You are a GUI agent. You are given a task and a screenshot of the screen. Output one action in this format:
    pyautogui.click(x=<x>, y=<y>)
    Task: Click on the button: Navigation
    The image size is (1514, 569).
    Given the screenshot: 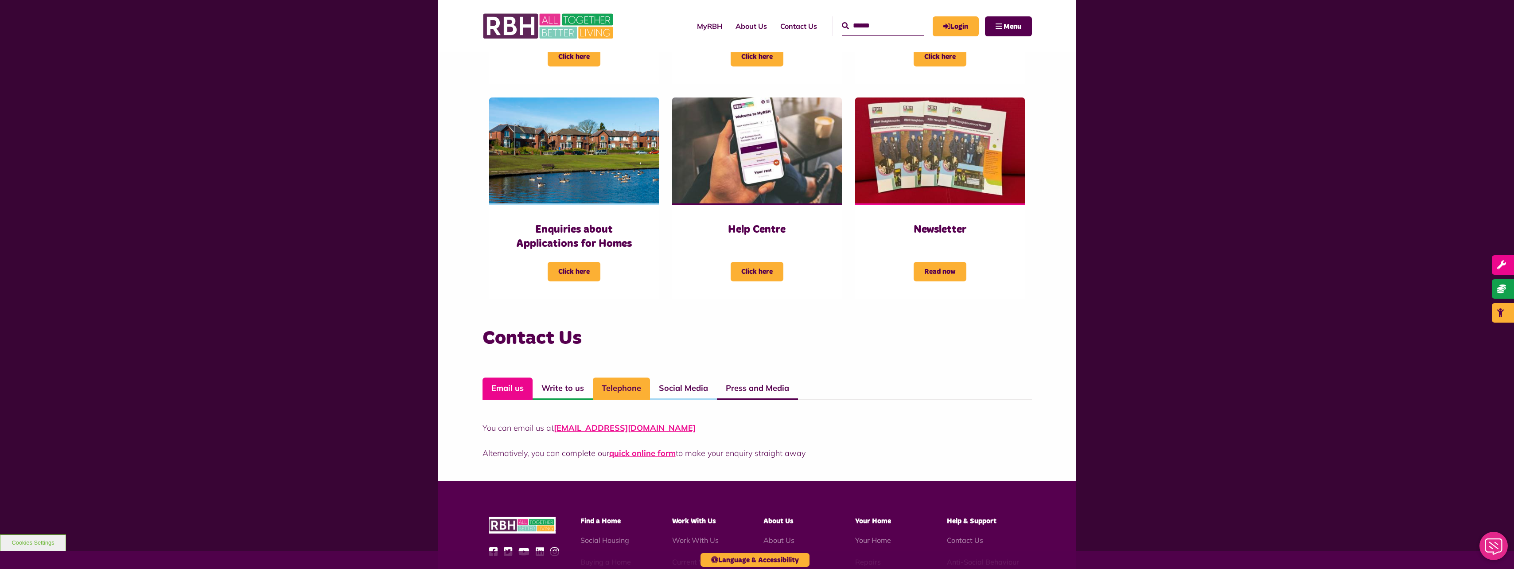 What is the action you would take?
    pyautogui.click(x=1008, y=26)
    